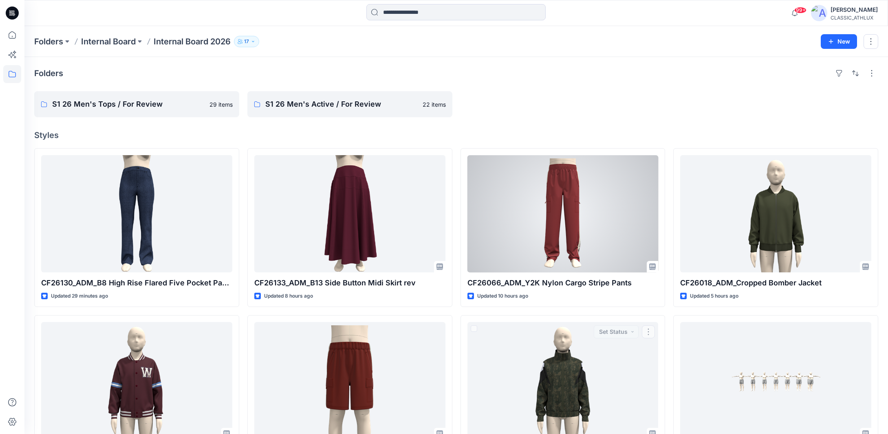 This screenshot has width=888, height=434. Describe the element at coordinates (714, 296) in the screenshot. I see `p: Updated 5 hours ago` at that location.